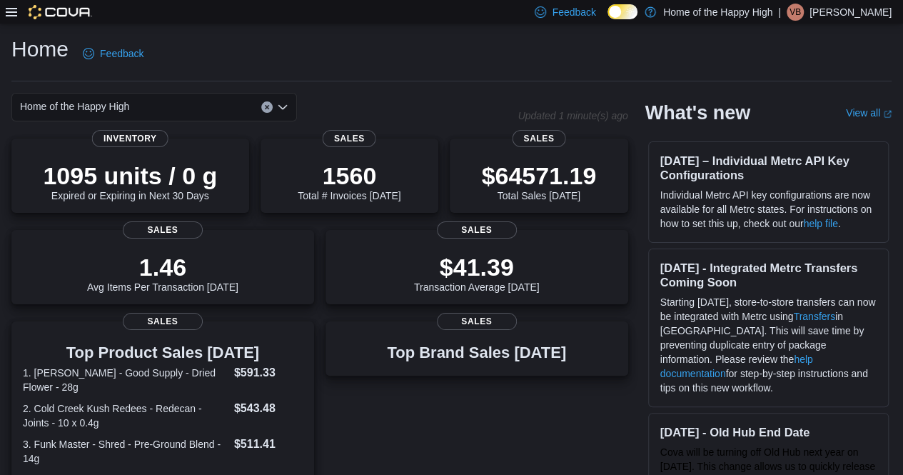  I want to click on a: help documentation, so click(737, 366).